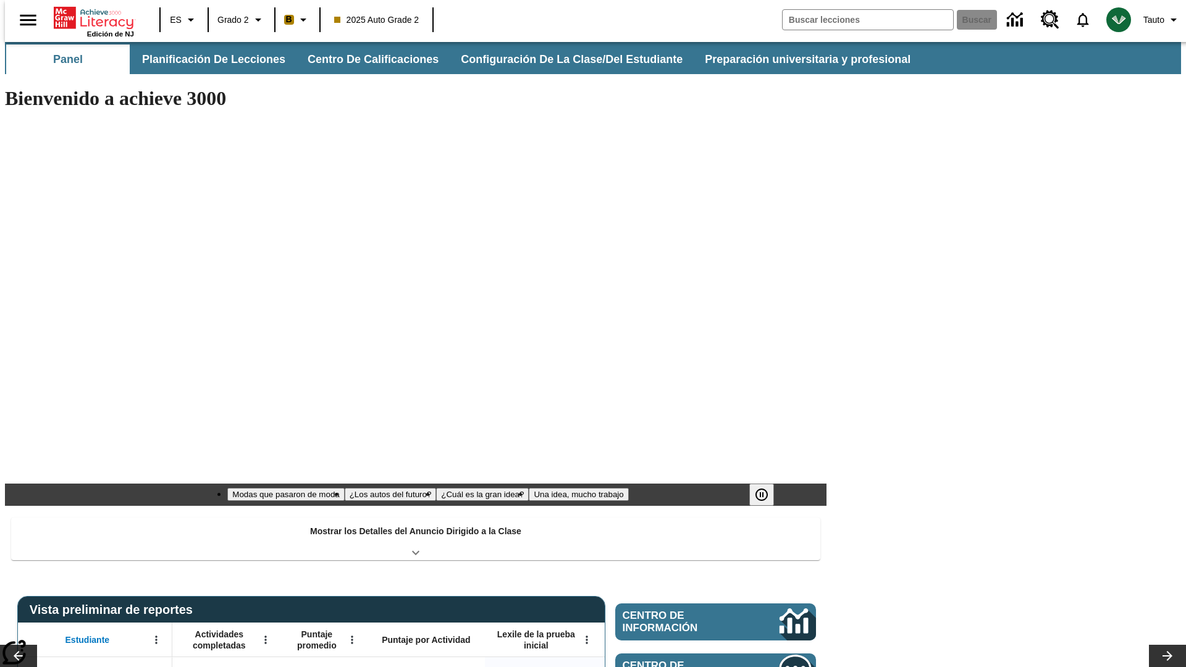  What do you see at coordinates (416, 98) in the screenshot?
I see `h1: Bienvenido a achieve 3000` at bounding box center [416, 98].